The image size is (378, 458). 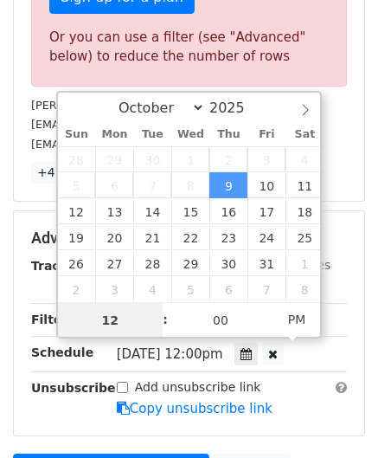 I want to click on span: Tue, so click(x=152, y=134).